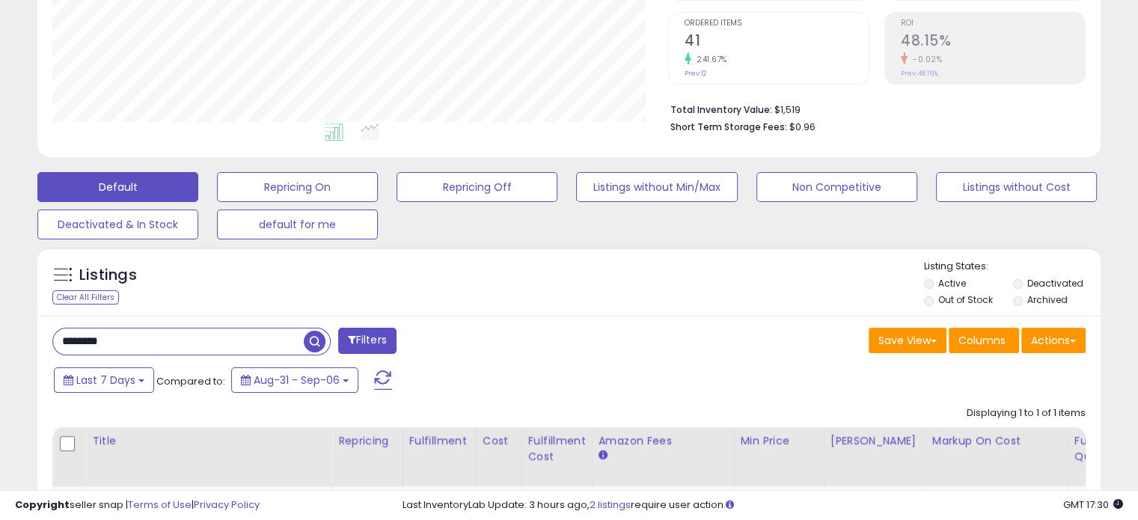 This screenshot has width=1138, height=520. I want to click on small: Amazon Fees., so click(603, 456).